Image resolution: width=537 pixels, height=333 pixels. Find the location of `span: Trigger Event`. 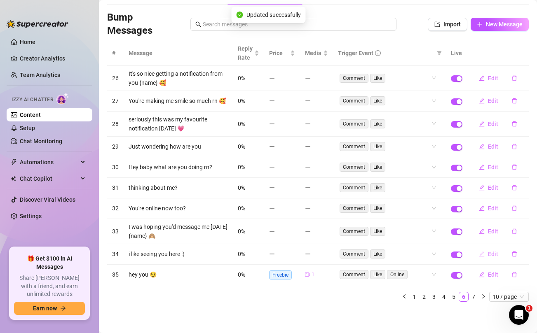

span: Trigger Event is located at coordinates (355, 53).